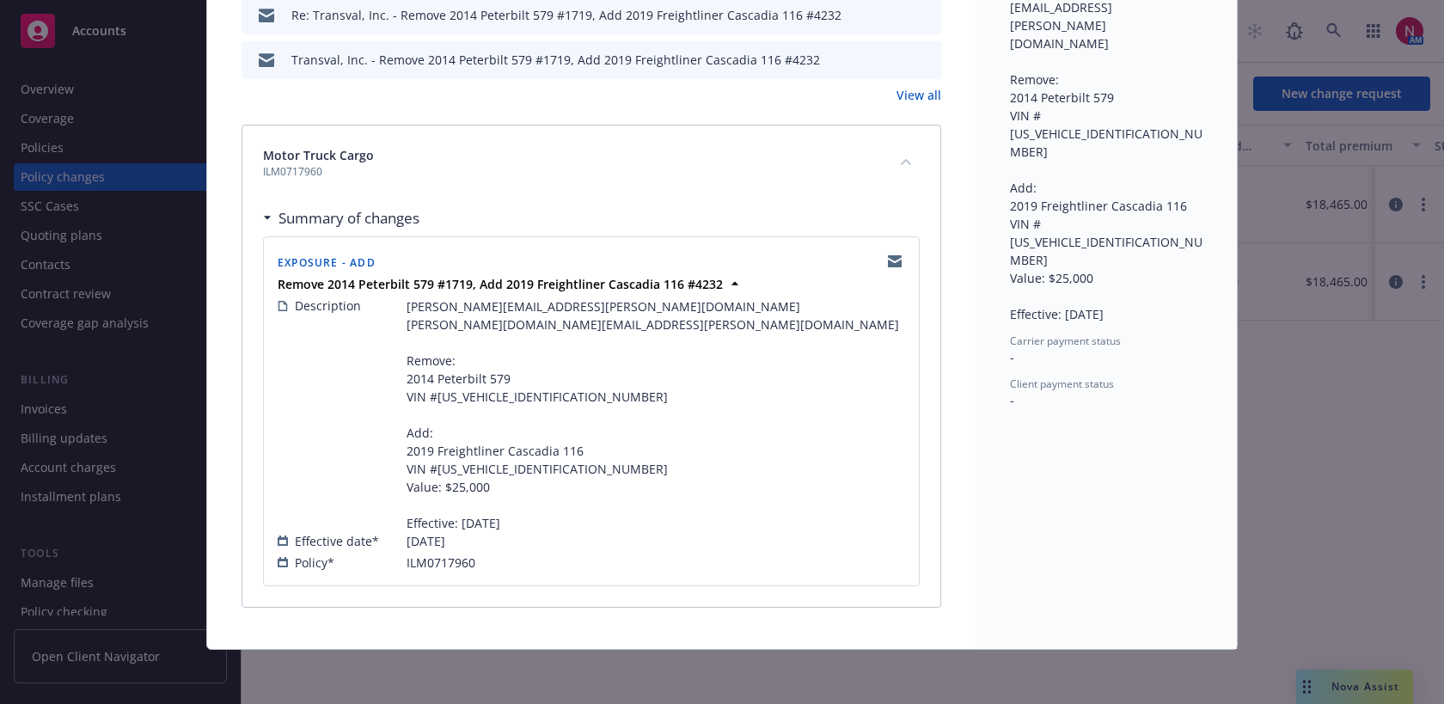  What do you see at coordinates (566, 15) in the screenshot?
I see `div: Re: Transval, Inc. - Remove 2014 Peterbilt 579 #1719, Add 2019 Freightliner Cascadia 116 #4232` at bounding box center [566, 15].